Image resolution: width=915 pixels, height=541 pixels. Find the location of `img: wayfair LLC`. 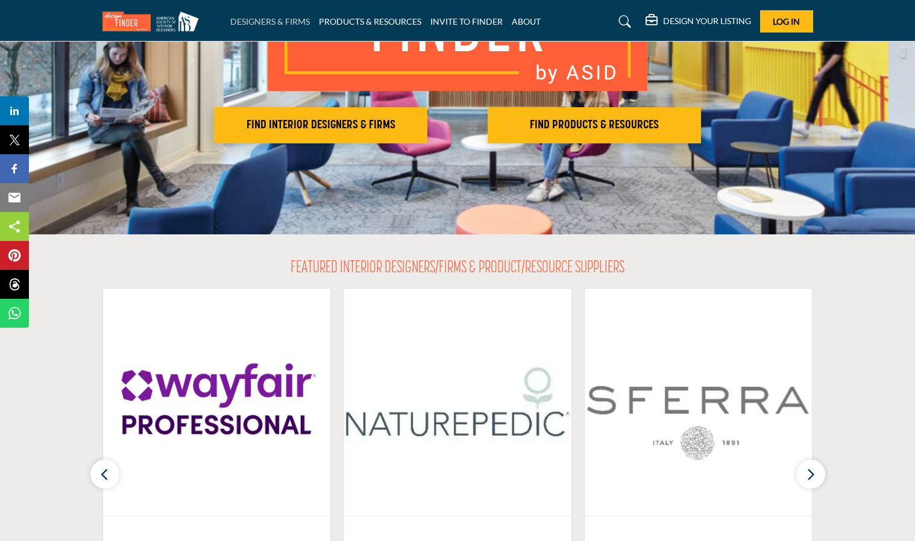

img: wayfair LLC is located at coordinates (217, 402).